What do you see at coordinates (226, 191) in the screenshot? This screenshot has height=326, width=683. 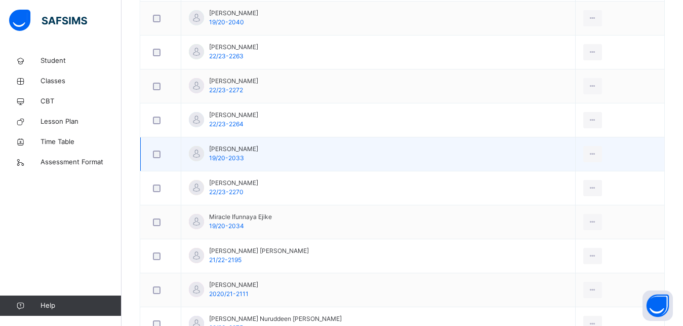 I see `span: 22/23-2270` at bounding box center [226, 191].